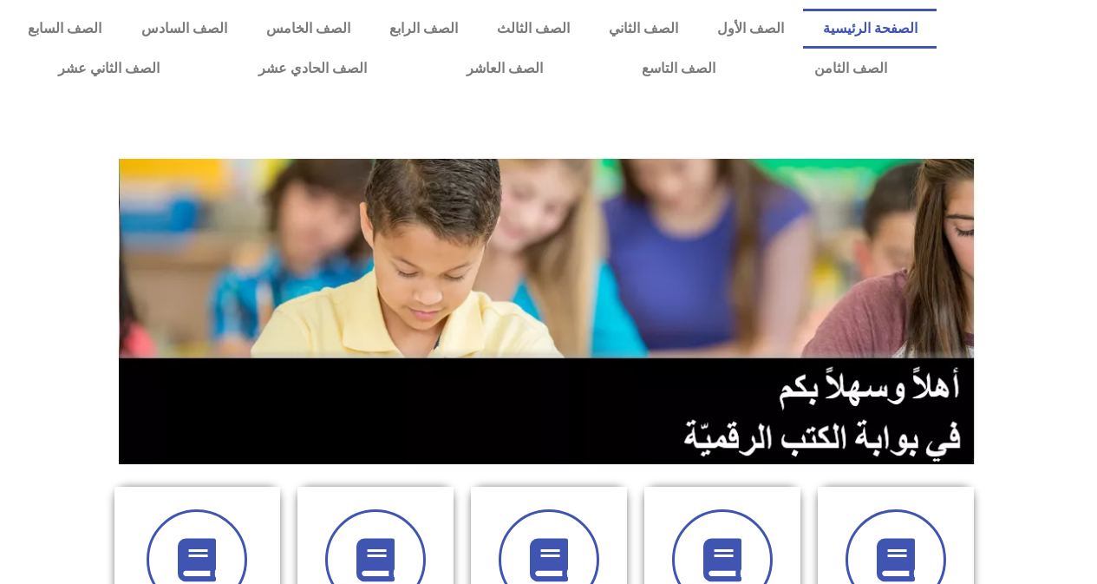 The height and width of the screenshot is (584, 1097). I want to click on a: الصف السابع, so click(65, 29).